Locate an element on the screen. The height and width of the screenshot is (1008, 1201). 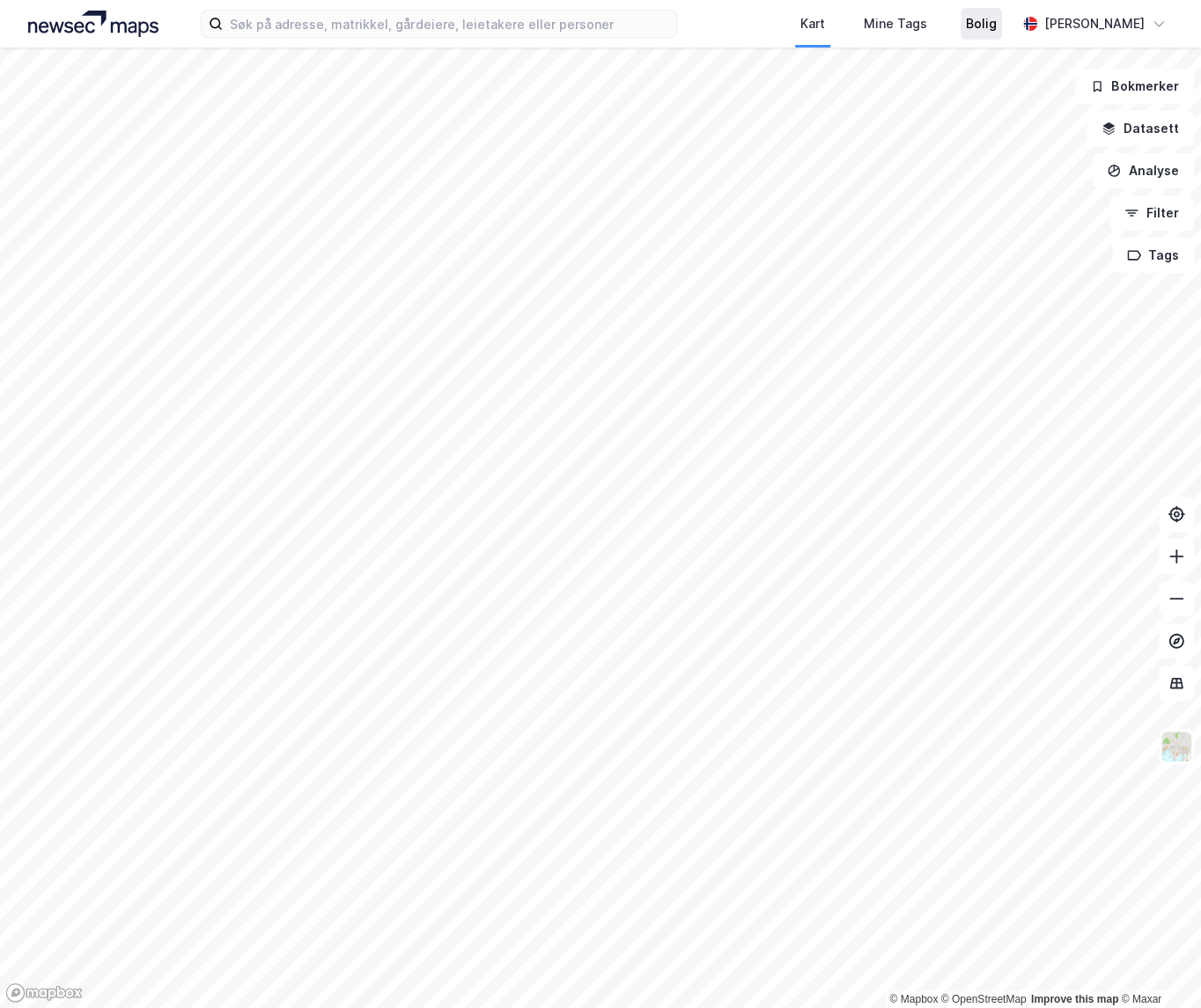
button: Tags is located at coordinates (1153, 256).